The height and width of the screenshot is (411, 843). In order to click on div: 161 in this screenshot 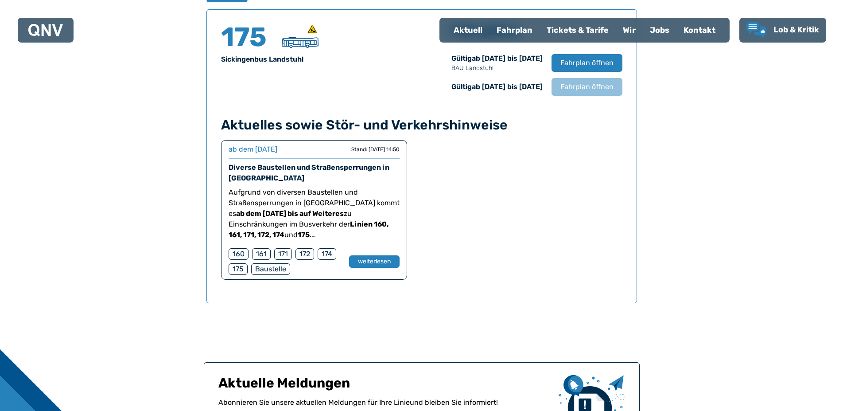, I will do `click(261, 254)`.